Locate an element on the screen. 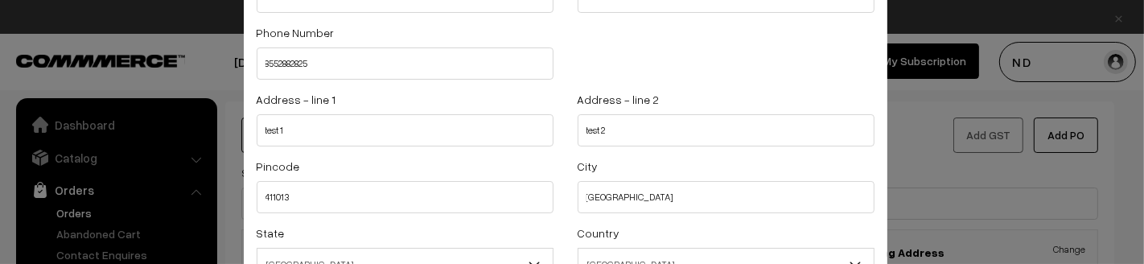 The height and width of the screenshot is (264, 1144). input: City is located at coordinates (726, 197).